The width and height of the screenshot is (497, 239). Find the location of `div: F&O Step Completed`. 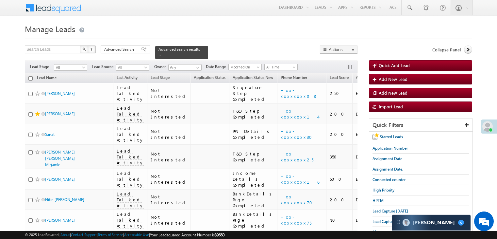

div: F&O Step Completed is located at coordinates (253, 114).